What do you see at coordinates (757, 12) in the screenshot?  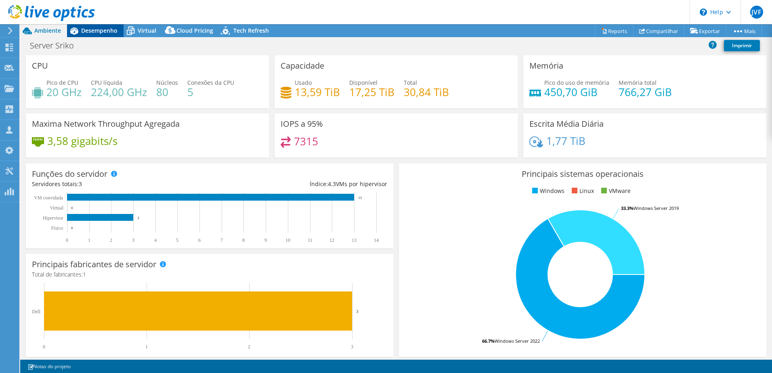 I see `span: JVF` at bounding box center [757, 12].